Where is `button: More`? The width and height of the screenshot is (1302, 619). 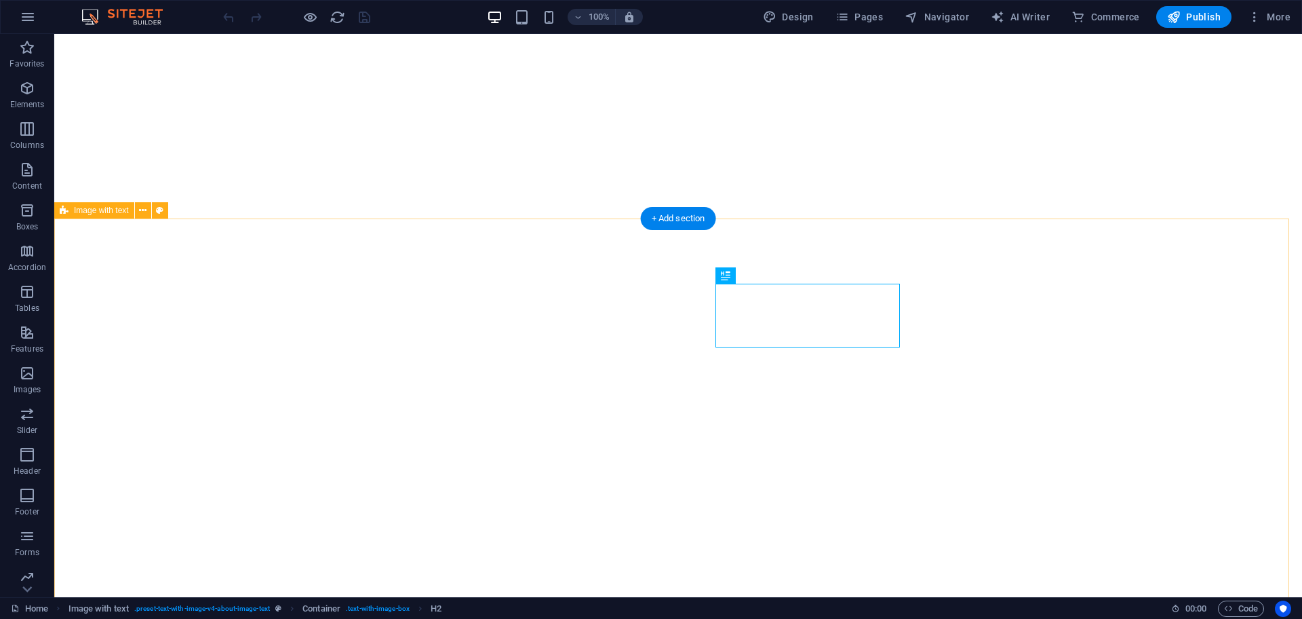 button: More is located at coordinates (1269, 17).